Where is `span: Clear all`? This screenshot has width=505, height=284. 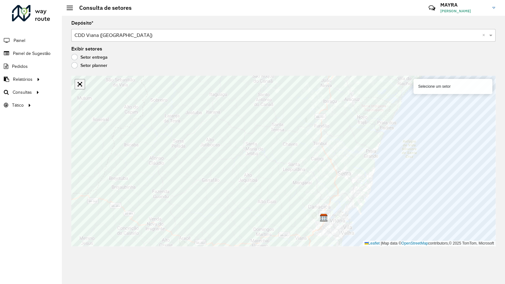 span: Clear all is located at coordinates (485, 35).